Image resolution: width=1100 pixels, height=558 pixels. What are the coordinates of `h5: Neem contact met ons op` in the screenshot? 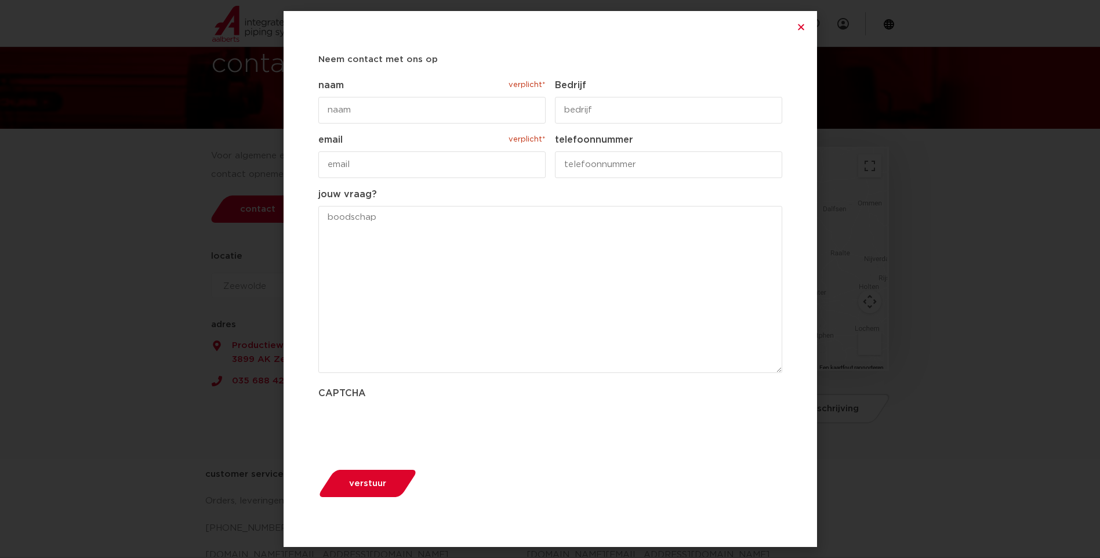 It's located at (550, 60).